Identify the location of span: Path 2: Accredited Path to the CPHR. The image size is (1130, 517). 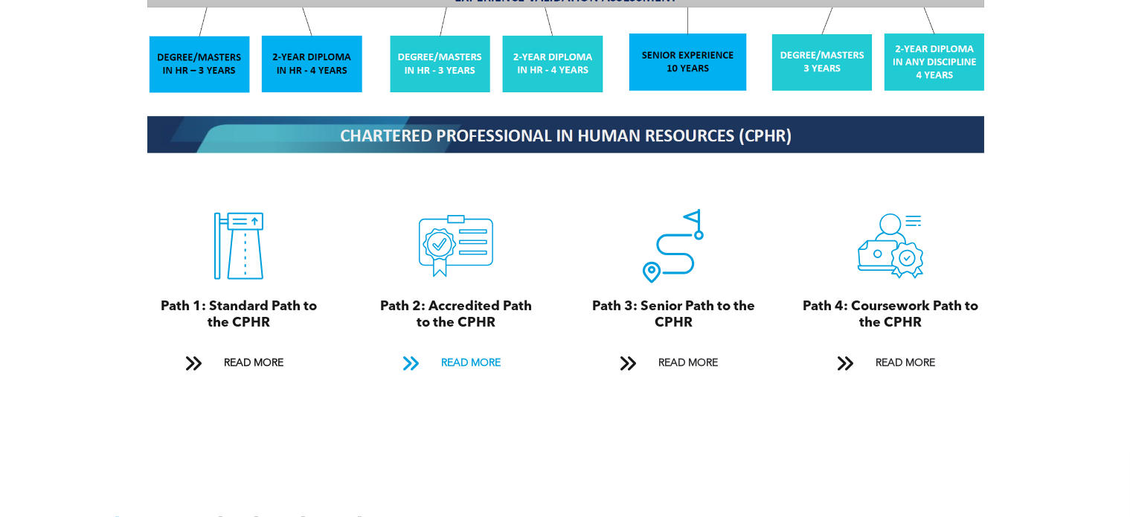
(456, 315).